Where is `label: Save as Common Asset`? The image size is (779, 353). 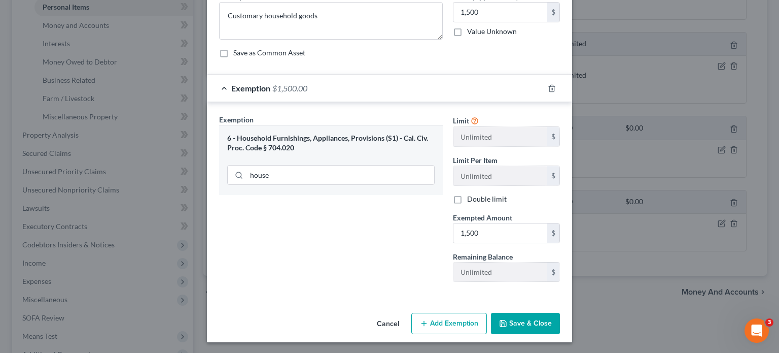
label: Save as Common Asset is located at coordinates (269, 53).